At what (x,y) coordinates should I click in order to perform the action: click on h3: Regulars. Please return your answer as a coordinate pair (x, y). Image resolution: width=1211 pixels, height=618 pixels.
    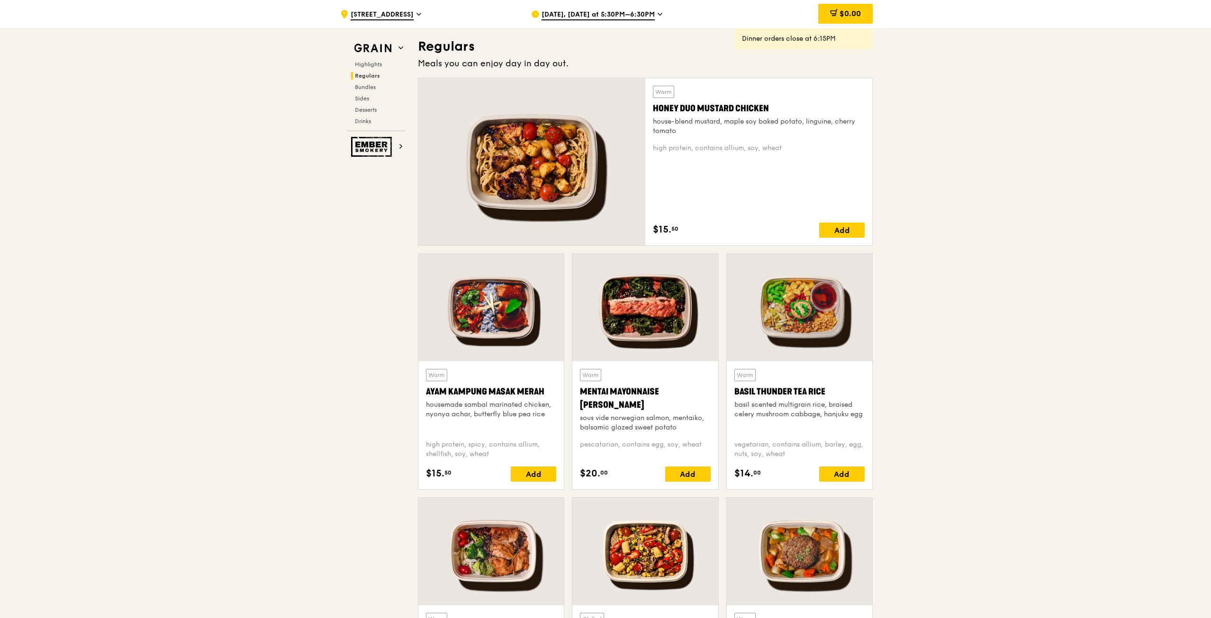
    Looking at the image, I should click on (645, 46).